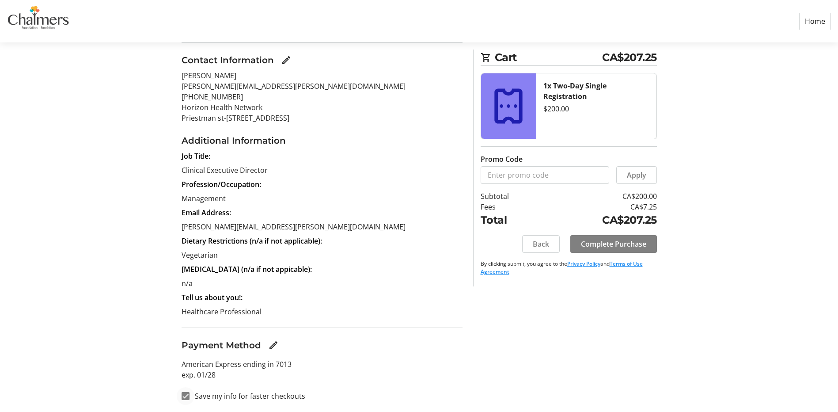 This screenshot has width=838, height=412. What do you see at coordinates (599, 207) in the screenshot?
I see `td: CA$7.25` at bounding box center [599, 207].